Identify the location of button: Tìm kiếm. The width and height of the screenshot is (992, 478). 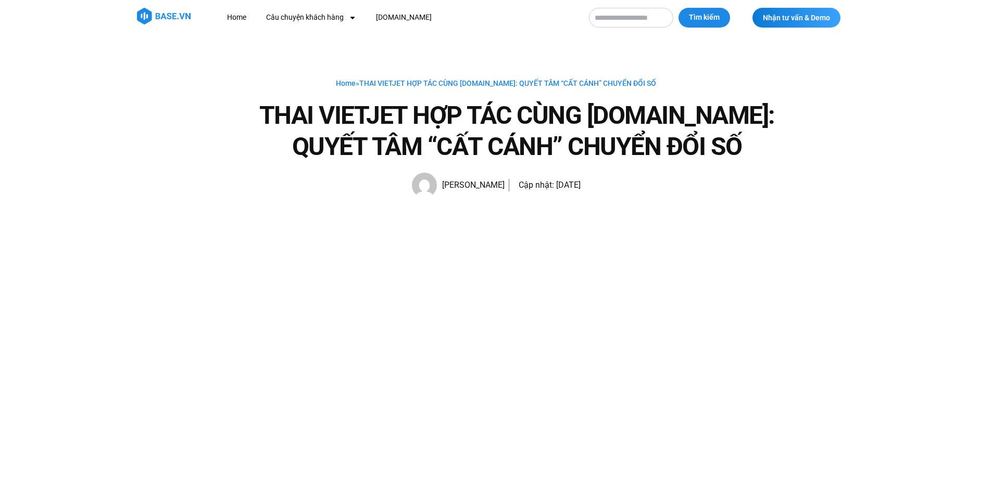
(704, 18).